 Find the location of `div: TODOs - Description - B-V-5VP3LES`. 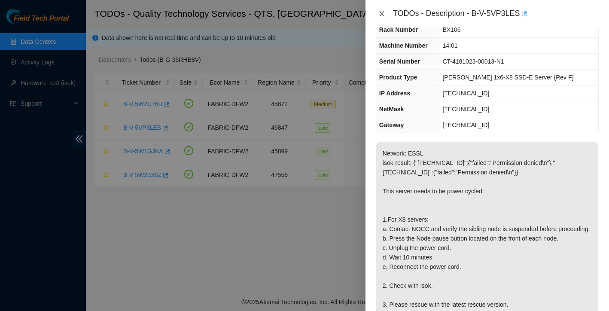

div: TODOs - Description - B-V-5VP3LES is located at coordinates (496, 14).